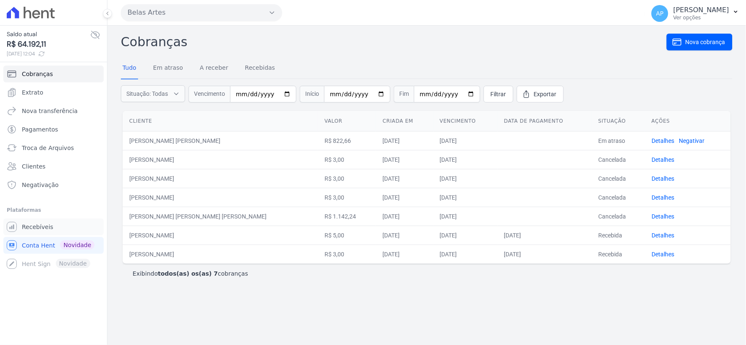  I want to click on th: Valor, so click(347, 121).